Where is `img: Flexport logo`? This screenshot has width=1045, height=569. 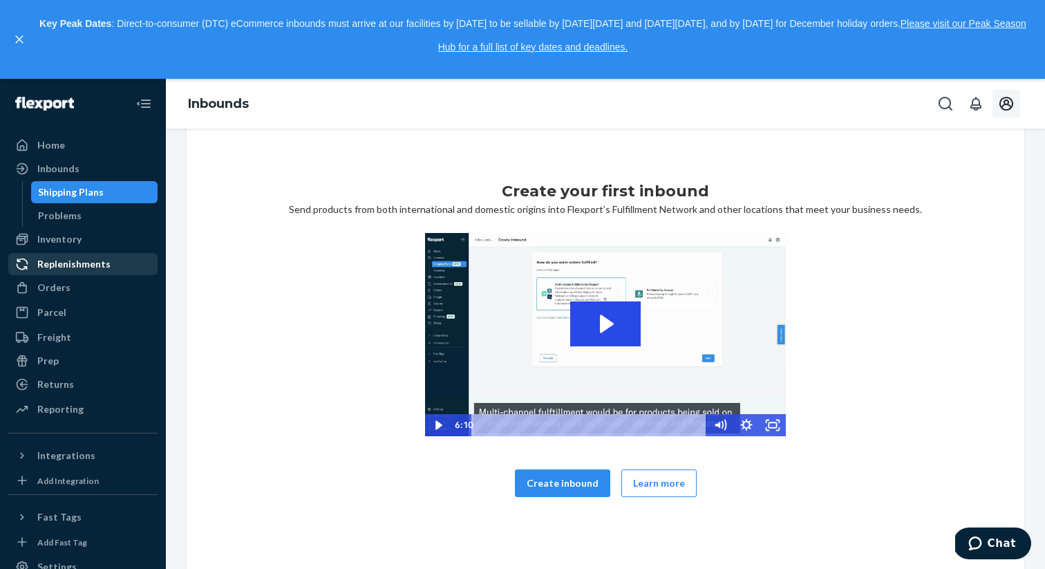 img: Flexport logo is located at coordinates (44, 104).